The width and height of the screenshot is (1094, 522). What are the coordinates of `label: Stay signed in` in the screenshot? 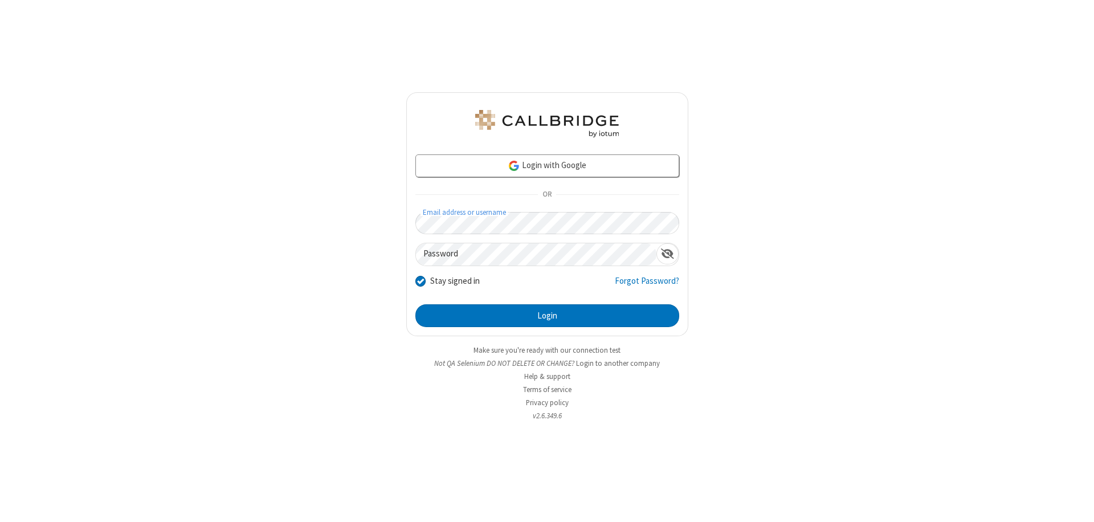 It's located at (455, 281).